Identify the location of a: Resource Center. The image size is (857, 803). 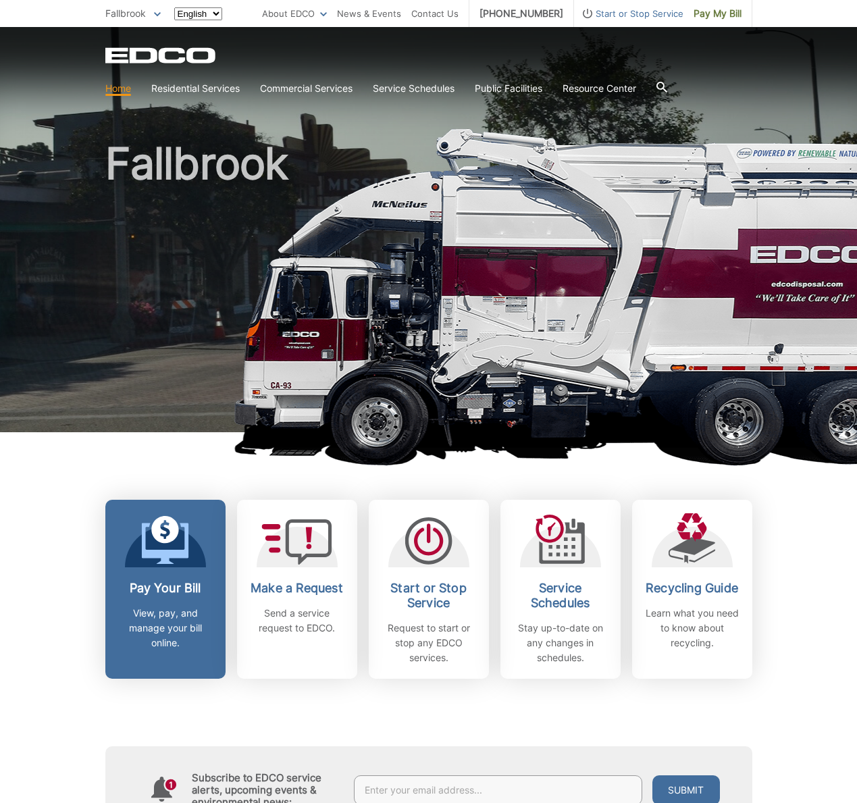
(599, 88).